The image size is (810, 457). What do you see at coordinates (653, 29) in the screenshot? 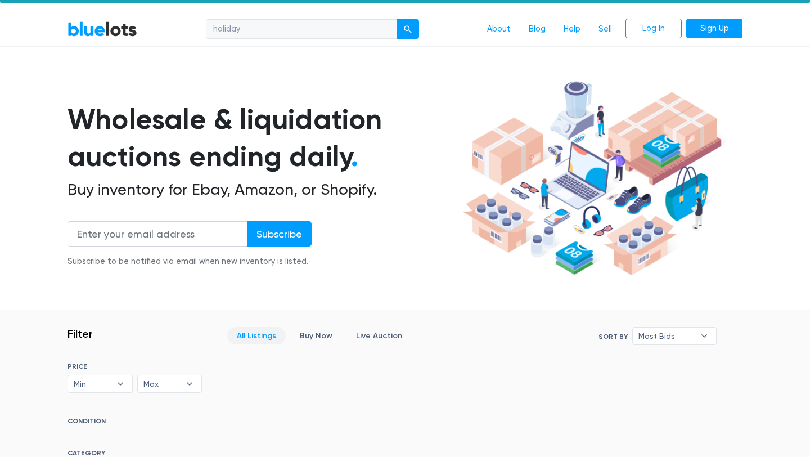
I see `a: Log In` at bounding box center [653, 29].